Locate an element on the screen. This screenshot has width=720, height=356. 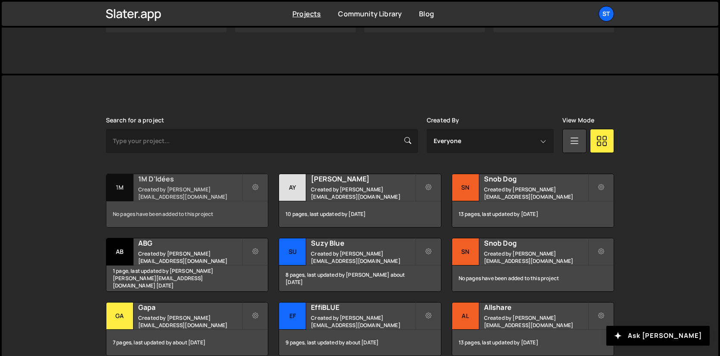
div: Ga is located at coordinates (120, 316).